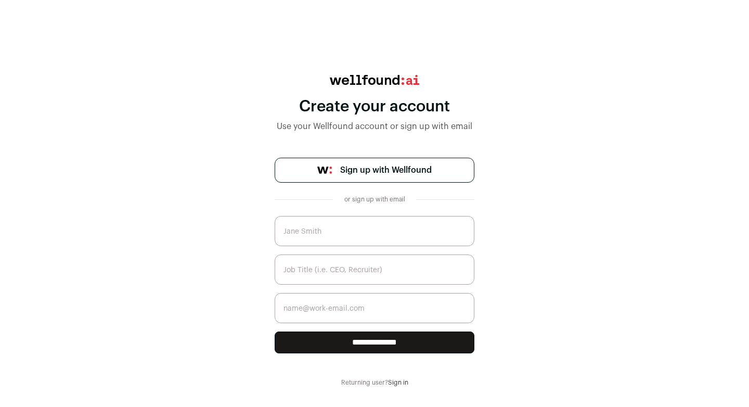 Image resolution: width=749 pixels, height=407 pixels. Describe the element at coordinates (325, 170) in the screenshot. I see `img: wellfound-symbol-flush-black-fb3c872781a75f747ccb3a119075da62bfe97bd399995f84a933054e44a575c4.png` at that location.